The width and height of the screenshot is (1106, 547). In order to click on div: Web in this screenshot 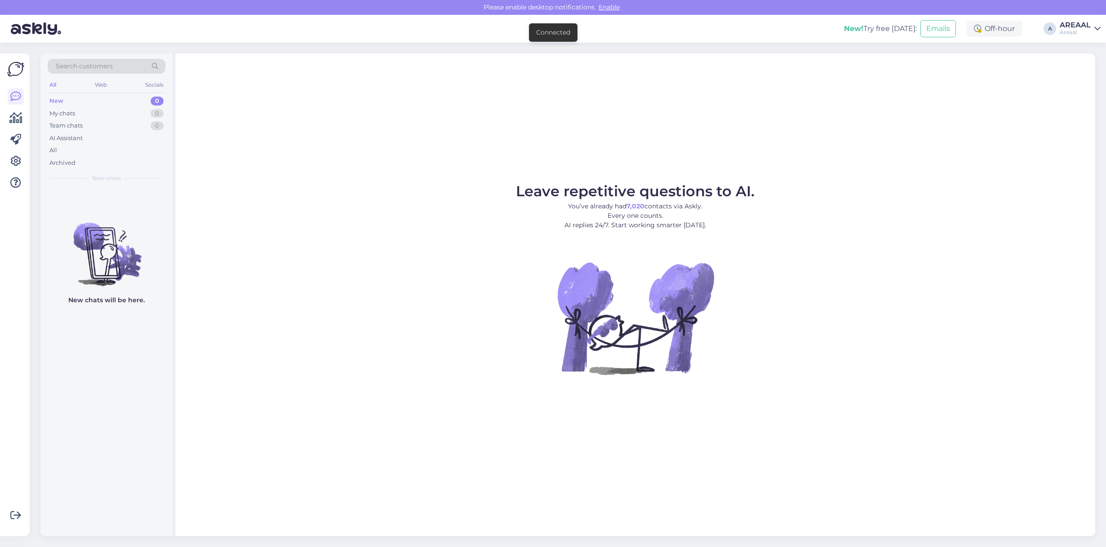, I will do `click(101, 85)`.